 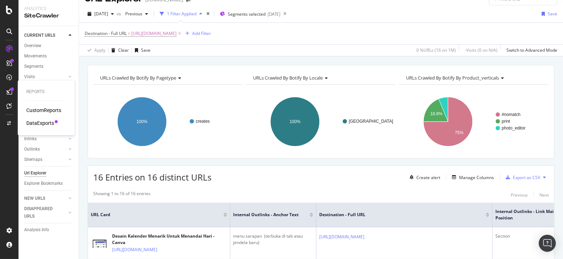 What do you see at coordinates (119, 50) in the screenshot?
I see `button: Clear` at bounding box center [119, 50].